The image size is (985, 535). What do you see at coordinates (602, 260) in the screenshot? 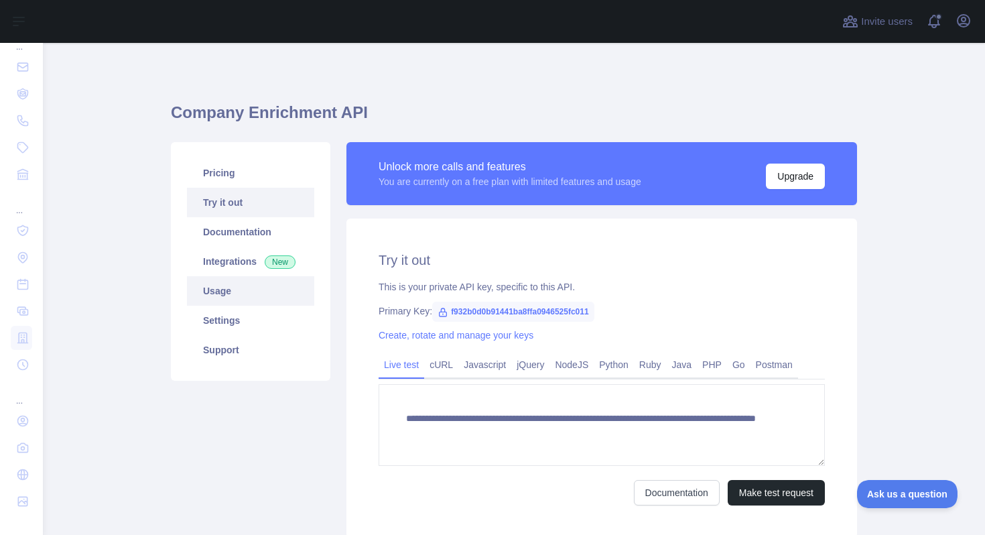
I see `h2: Try it out` at bounding box center [602, 260].